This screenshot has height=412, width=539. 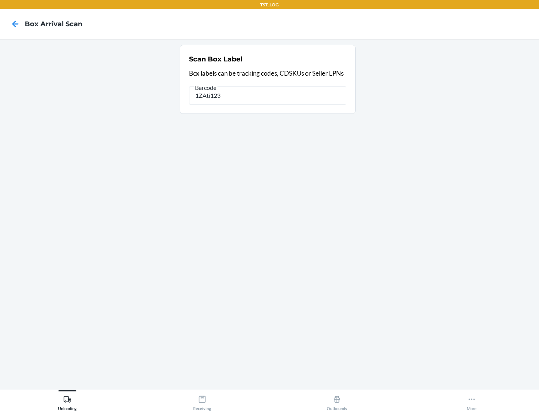 What do you see at coordinates (337, 400) in the screenshot?
I see `button: Outbounds` at bounding box center [337, 400].